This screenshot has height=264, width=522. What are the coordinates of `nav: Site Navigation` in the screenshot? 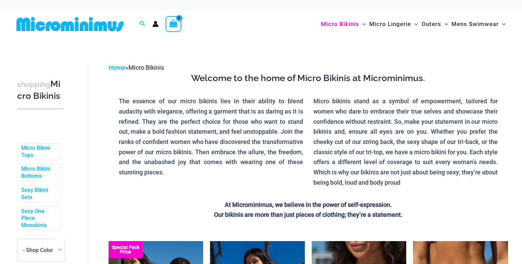 It's located at (413, 24).